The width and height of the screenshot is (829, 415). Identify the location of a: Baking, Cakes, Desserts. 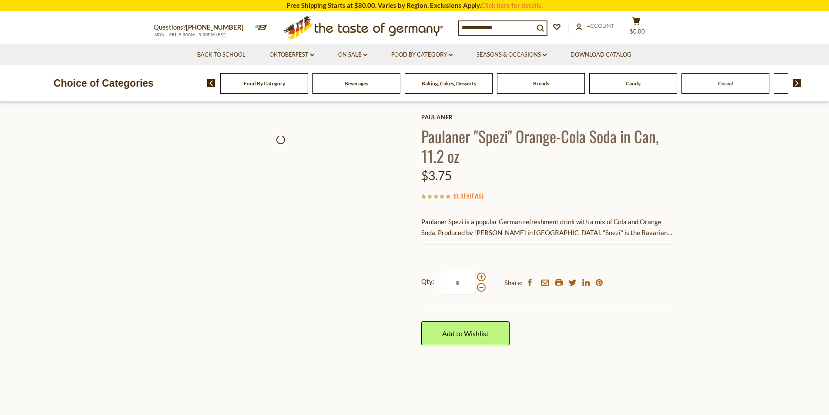
(449, 83).